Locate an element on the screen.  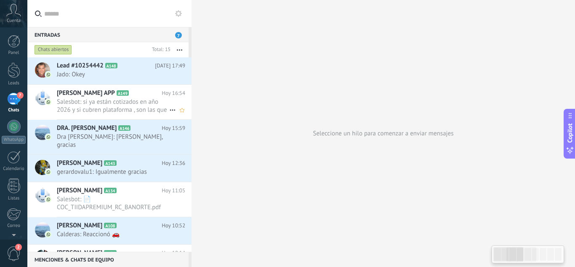
span: Calderas: Reaccionó 🚗 is located at coordinates (113, 234).